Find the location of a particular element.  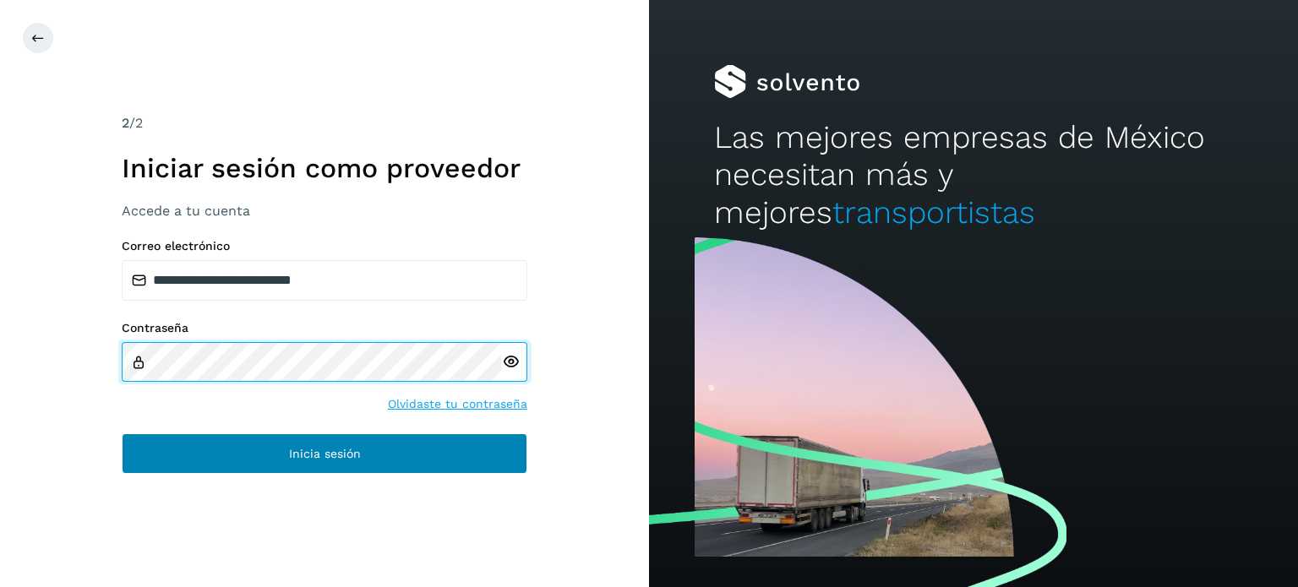

label: Correo electrónico is located at coordinates (325, 246).